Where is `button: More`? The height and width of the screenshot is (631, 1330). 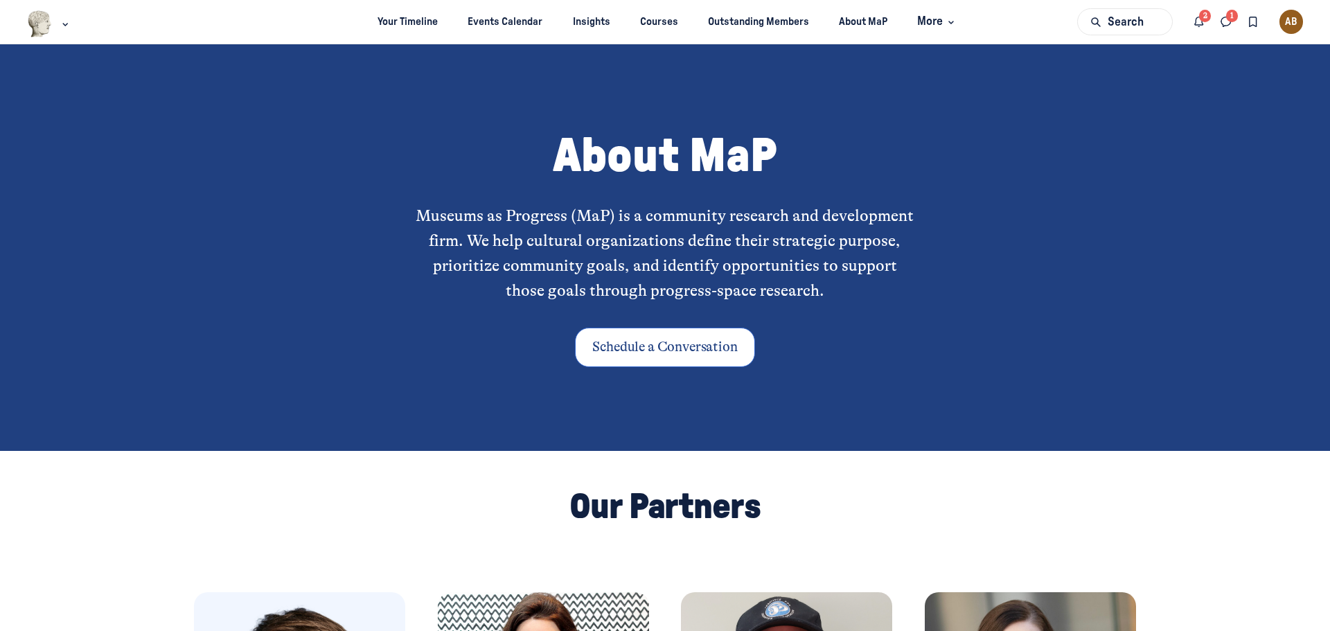 button: More is located at coordinates (935, 21).